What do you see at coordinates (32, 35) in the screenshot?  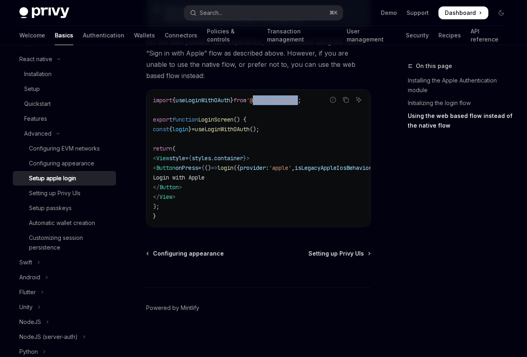 I see `a: Welcome` at bounding box center [32, 35].